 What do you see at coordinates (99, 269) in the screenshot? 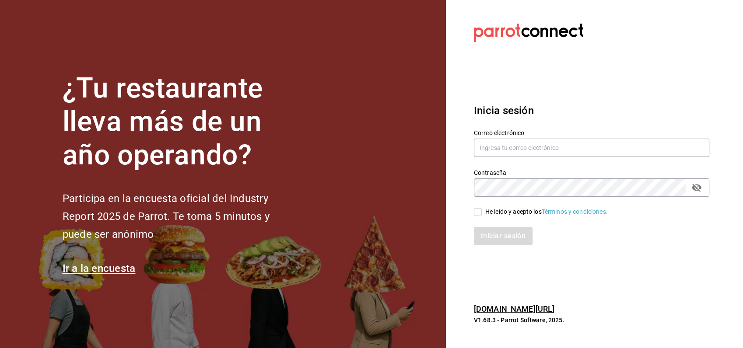
I see `a: Ir a la encuesta` at bounding box center [99, 269].